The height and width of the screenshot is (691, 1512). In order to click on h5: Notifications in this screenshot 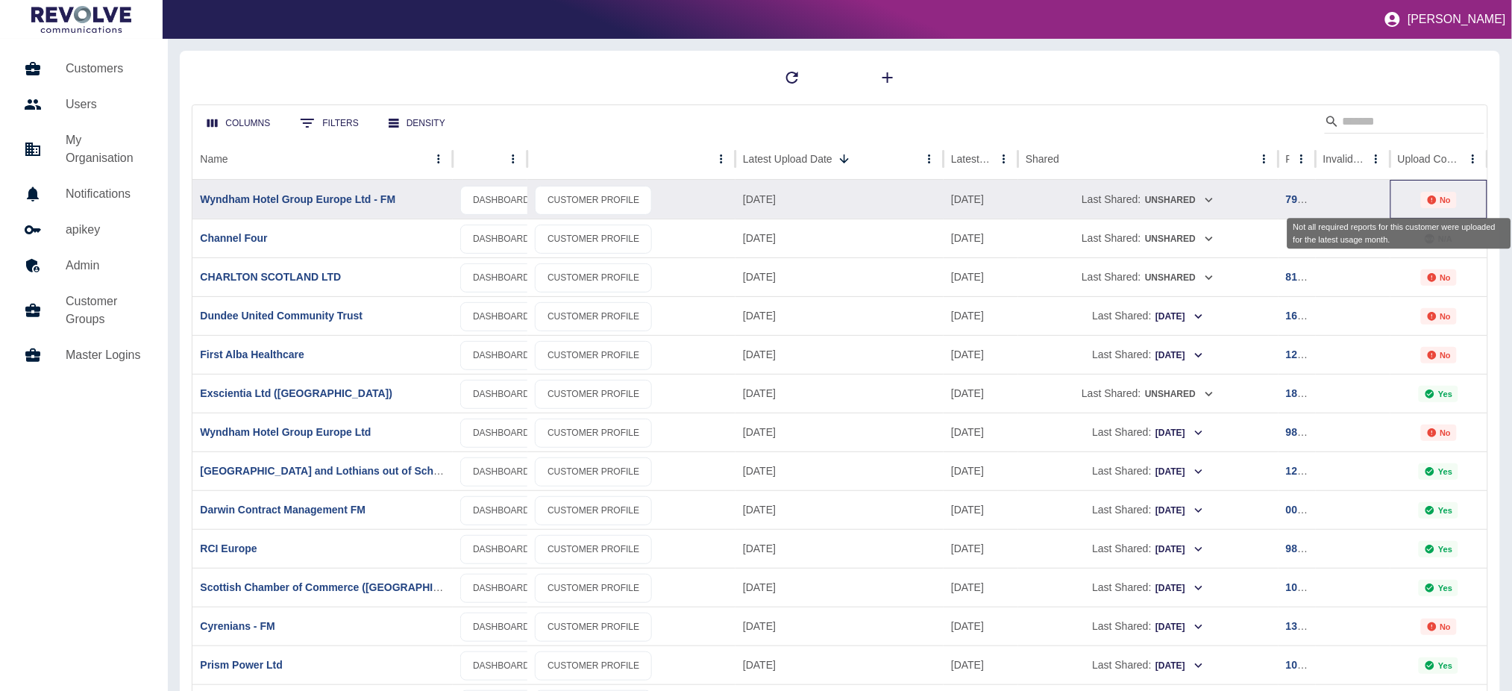, I will do `click(104, 194)`.